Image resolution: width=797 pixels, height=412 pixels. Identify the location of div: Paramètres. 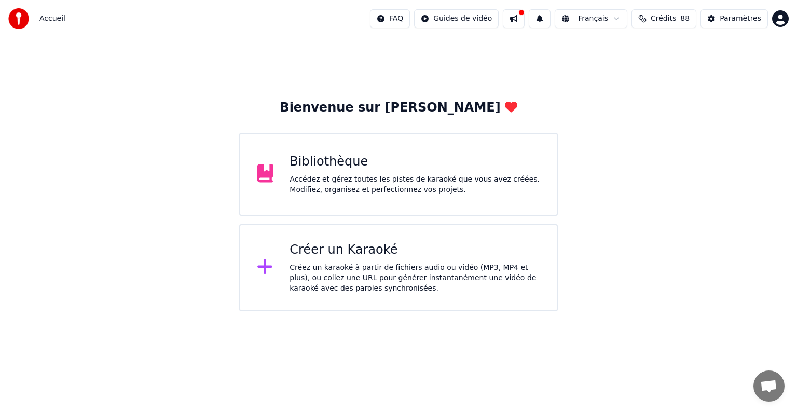
(741, 19).